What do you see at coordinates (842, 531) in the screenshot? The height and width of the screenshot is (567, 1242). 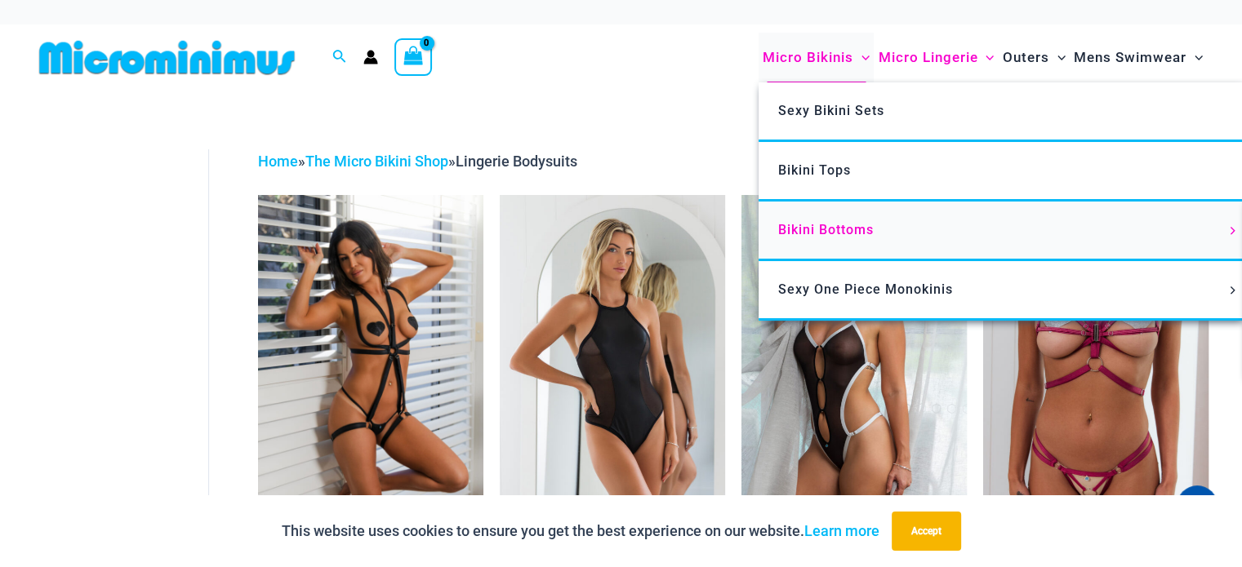 I see `a: Learn more` at bounding box center [842, 531].